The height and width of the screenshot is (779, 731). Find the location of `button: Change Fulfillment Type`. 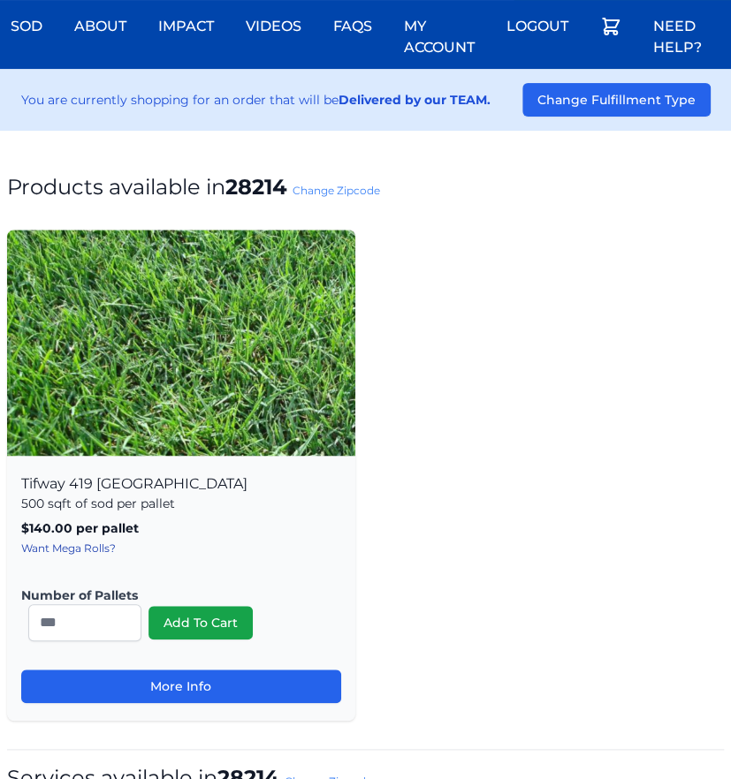

button: Change Fulfillment Type is located at coordinates (616, 100).